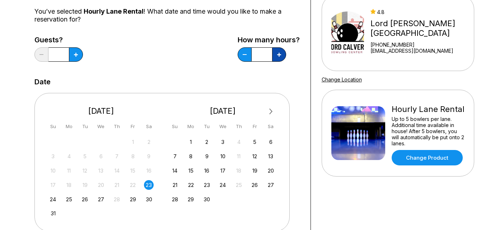 The image size is (485, 230). I want to click on div: Choose Sunday, September 21st, 2025, so click(175, 185).